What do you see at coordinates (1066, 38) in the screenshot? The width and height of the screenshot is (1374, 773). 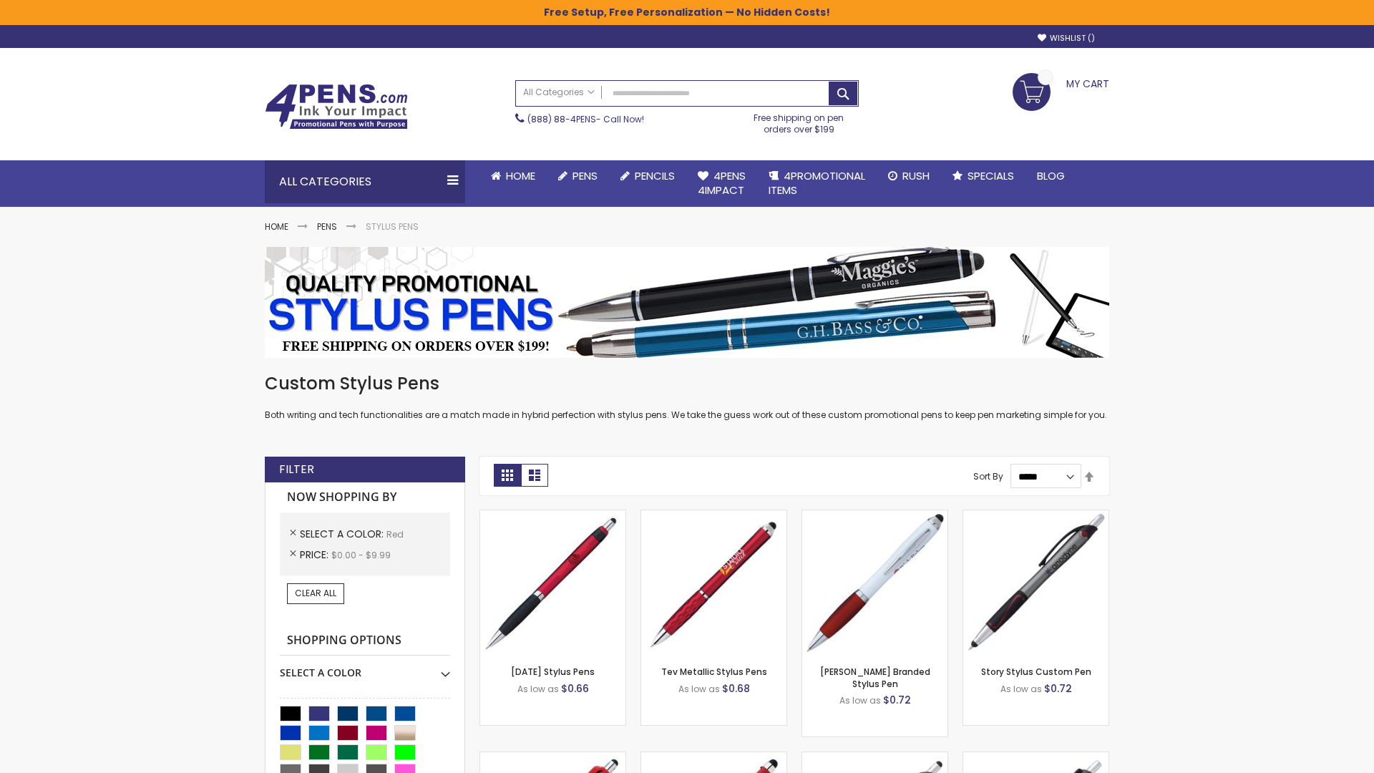 I see `a: Wishlist` at bounding box center [1066, 38].